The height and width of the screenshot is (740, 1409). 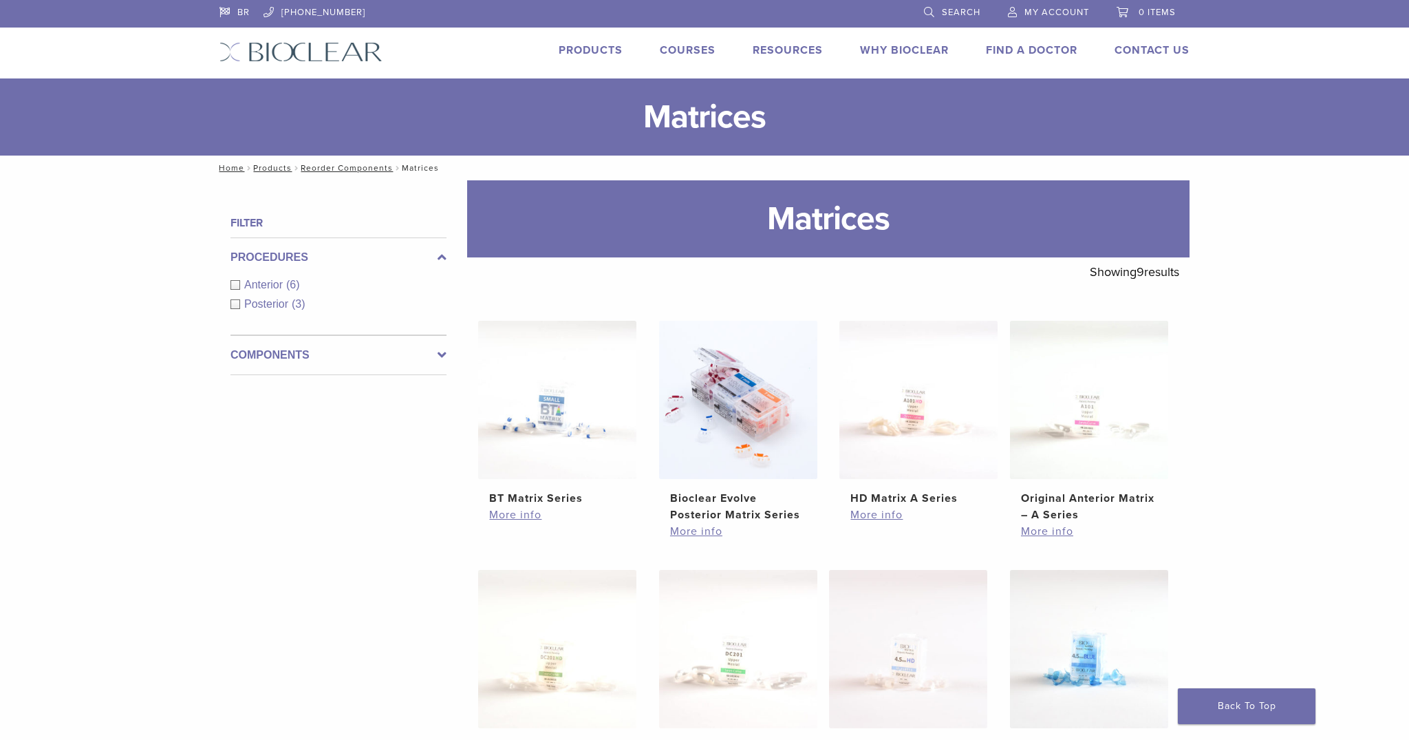 What do you see at coordinates (557, 413) in the screenshot?
I see `a: BT Matrix SeriesBT Matrix Series` at bounding box center [557, 413].